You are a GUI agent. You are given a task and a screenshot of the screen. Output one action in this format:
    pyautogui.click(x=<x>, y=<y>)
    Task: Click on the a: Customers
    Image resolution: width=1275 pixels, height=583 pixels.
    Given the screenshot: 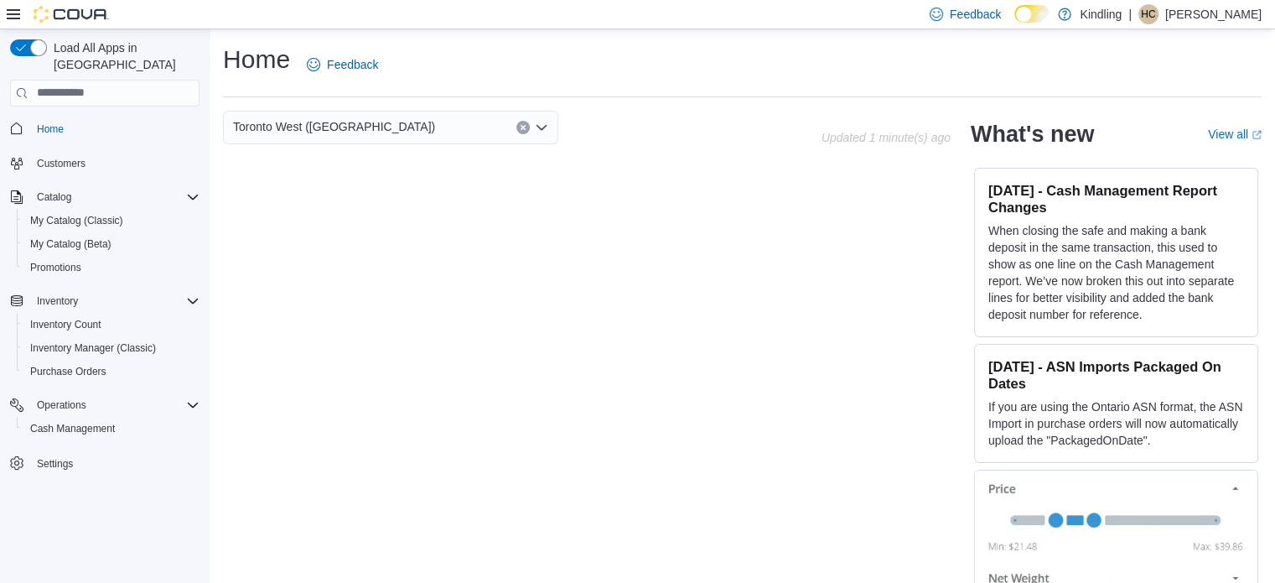 What is the action you would take?
    pyautogui.click(x=61, y=163)
    